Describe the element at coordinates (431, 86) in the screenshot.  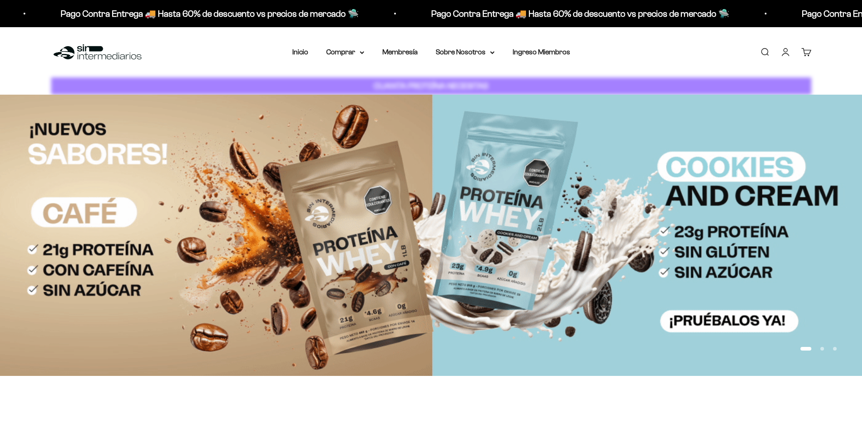
I see `strong: CUANTA PROTEÍNA NECESITAS` at that location.